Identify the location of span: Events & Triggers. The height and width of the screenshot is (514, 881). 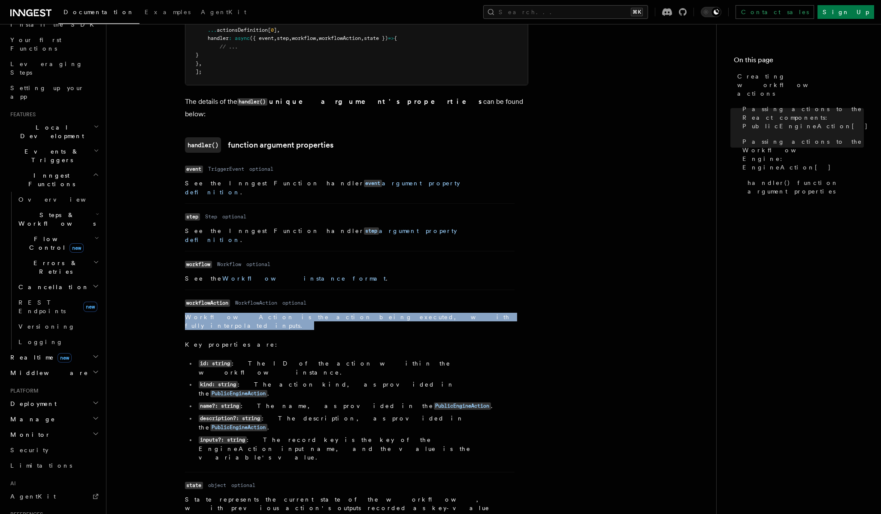
(50, 156).